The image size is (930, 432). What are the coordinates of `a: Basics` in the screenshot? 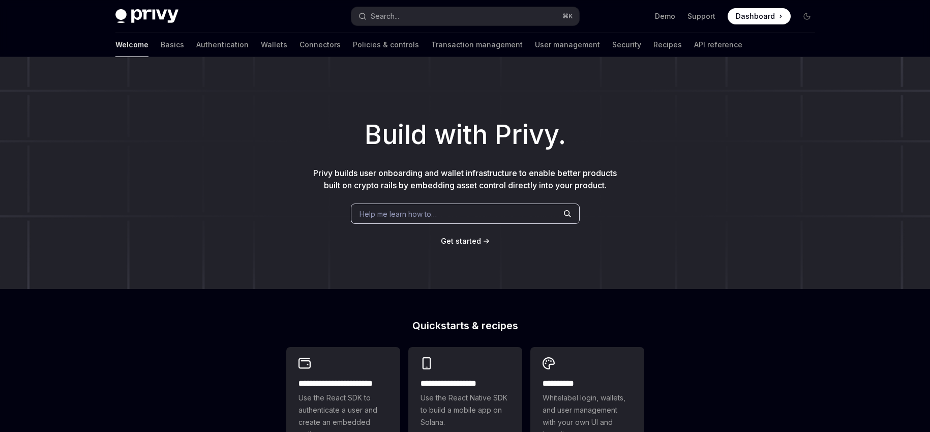 It's located at (172, 45).